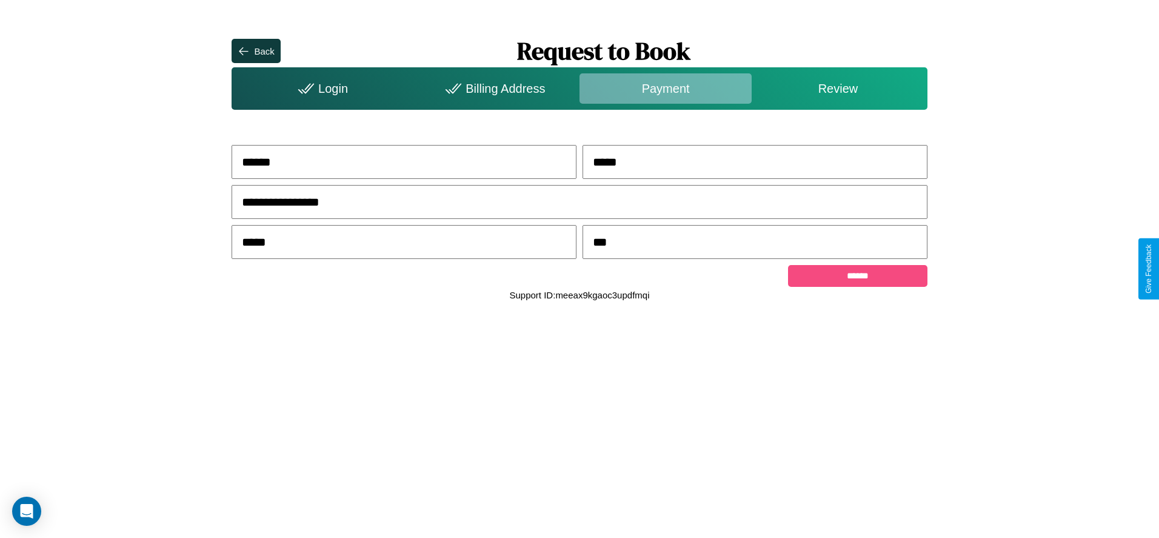 The width and height of the screenshot is (1159, 538). What do you see at coordinates (256, 51) in the screenshot?
I see `button: Back` at bounding box center [256, 51].